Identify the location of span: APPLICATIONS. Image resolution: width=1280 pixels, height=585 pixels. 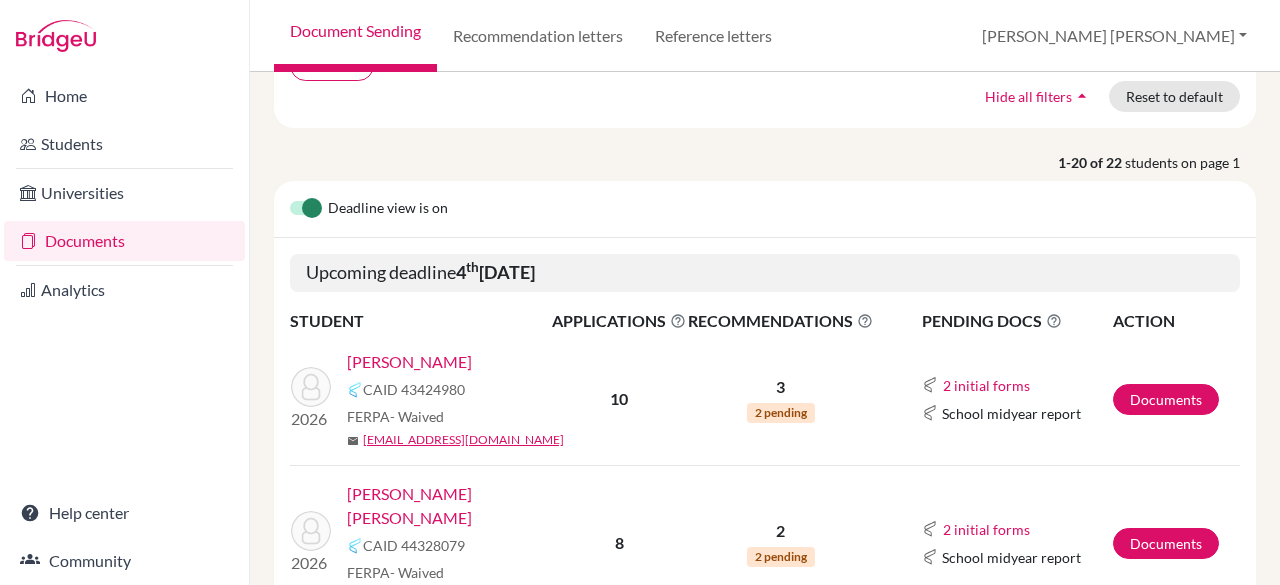
(619, 321).